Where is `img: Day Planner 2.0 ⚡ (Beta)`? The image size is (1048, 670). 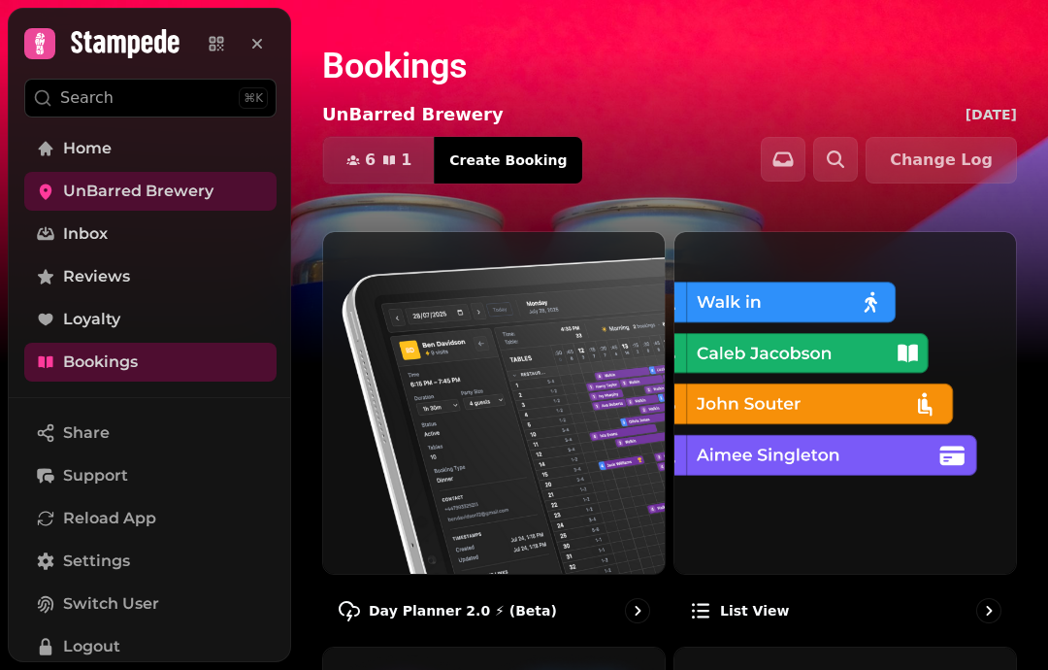 img: Day Planner 2.0 ⚡ (Beta) is located at coordinates (494, 403).